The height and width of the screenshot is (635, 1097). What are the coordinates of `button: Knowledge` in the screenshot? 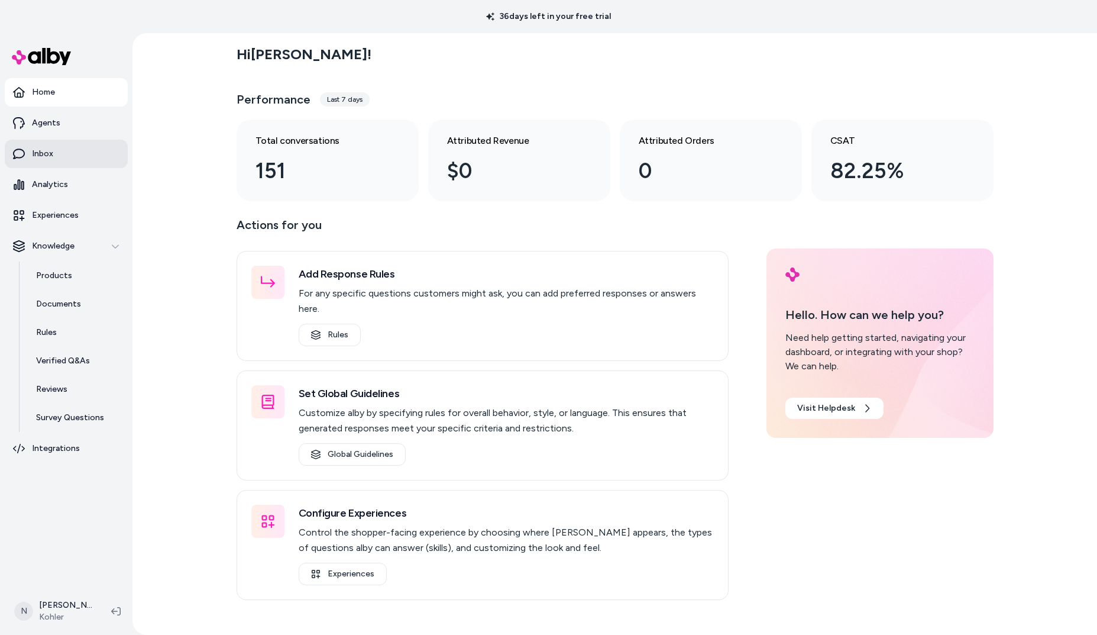 It's located at (66, 246).